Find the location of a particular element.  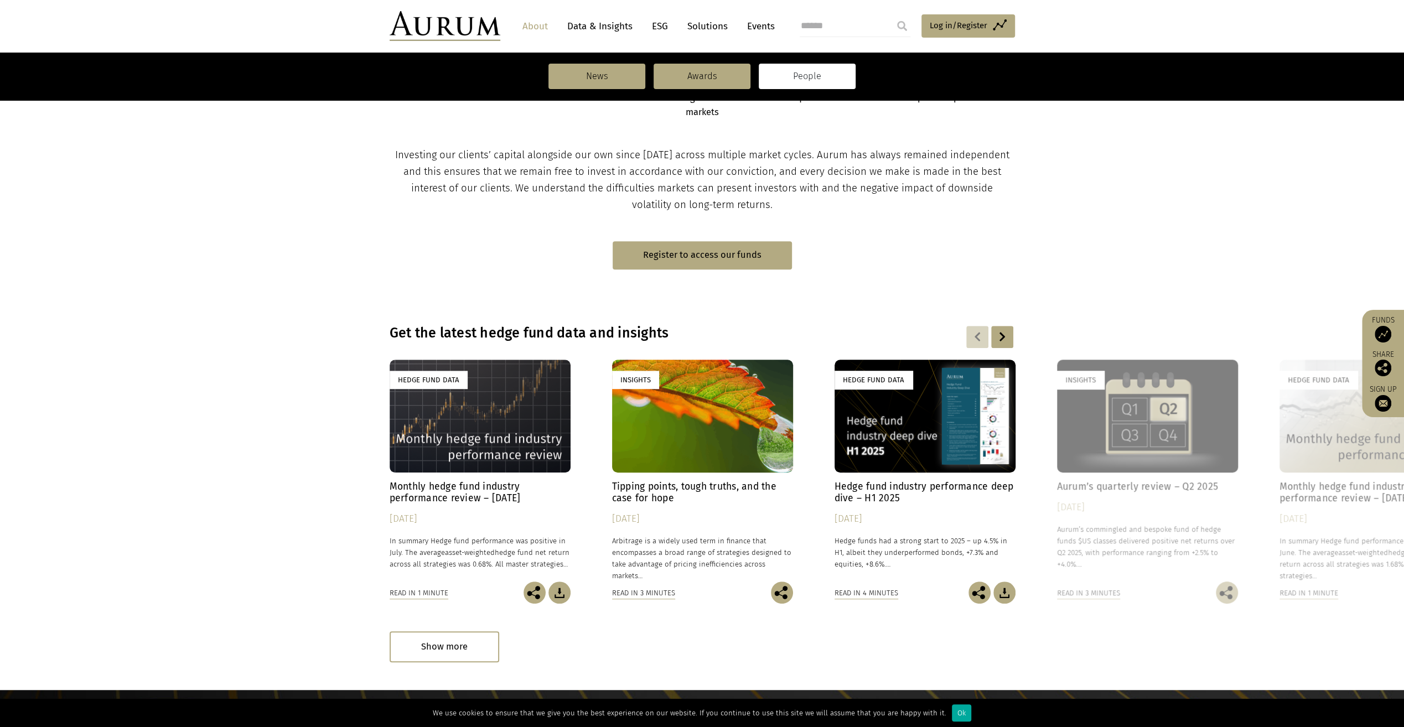

div: Show more is located at coordinates (445, 647).